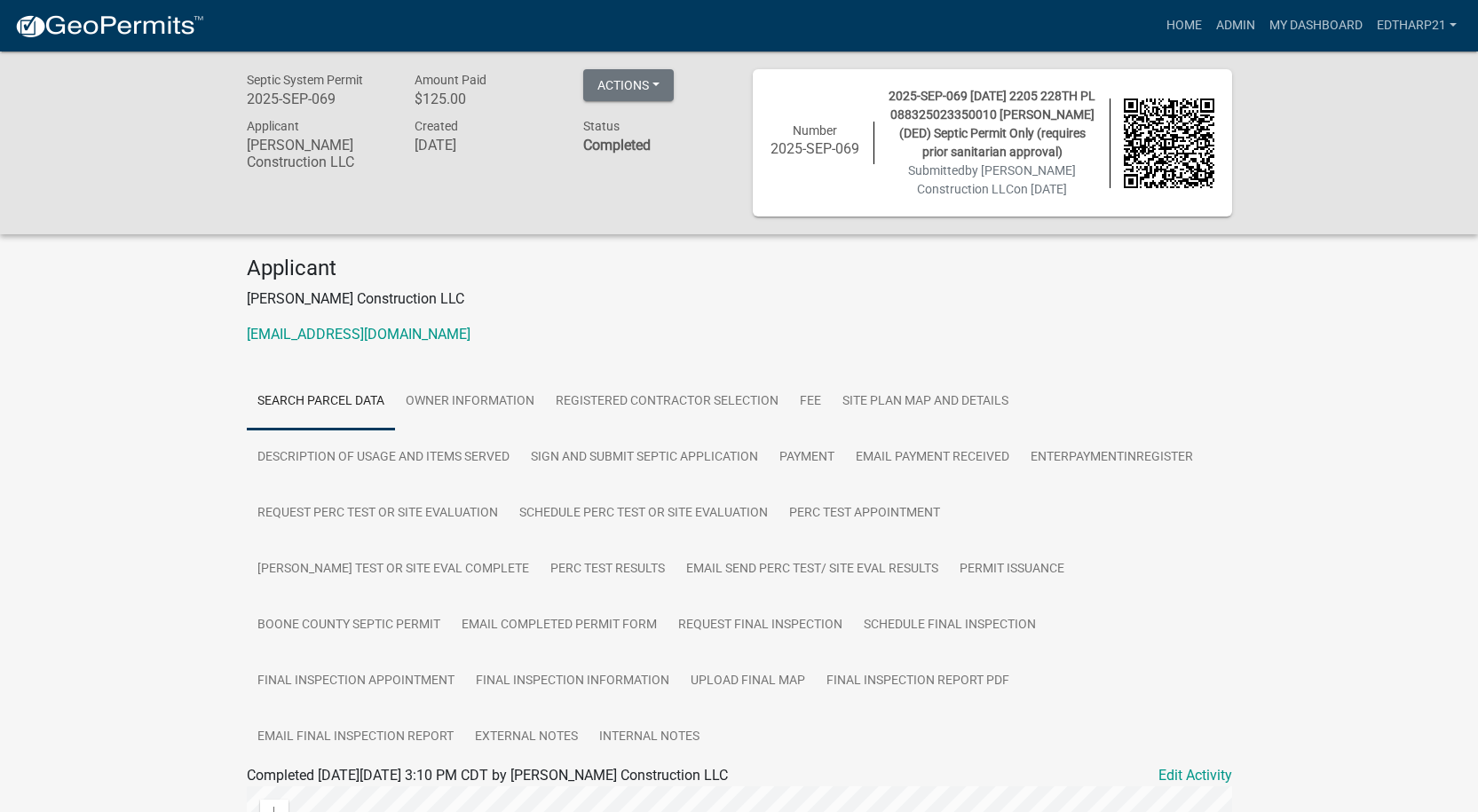 This screenshot has width=1478, height=812. What do you see at coordinates (865, 514) in the screenshot?
I see `a: Perc Test Appointment` at bounding box center [865, 514].